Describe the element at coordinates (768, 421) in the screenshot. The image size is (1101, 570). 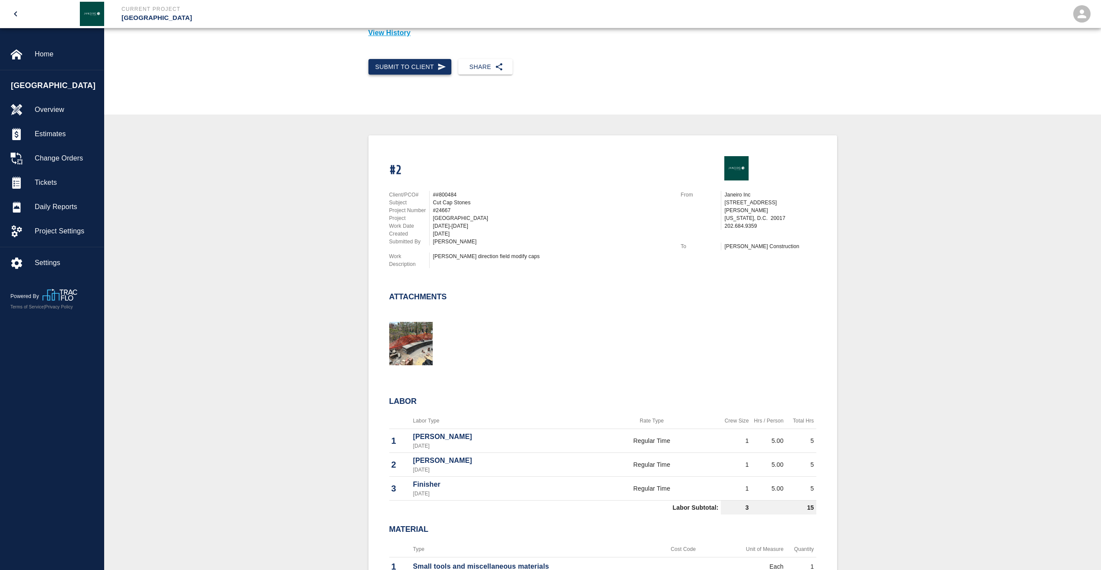
I see `th: Hrs / Person` at that location.